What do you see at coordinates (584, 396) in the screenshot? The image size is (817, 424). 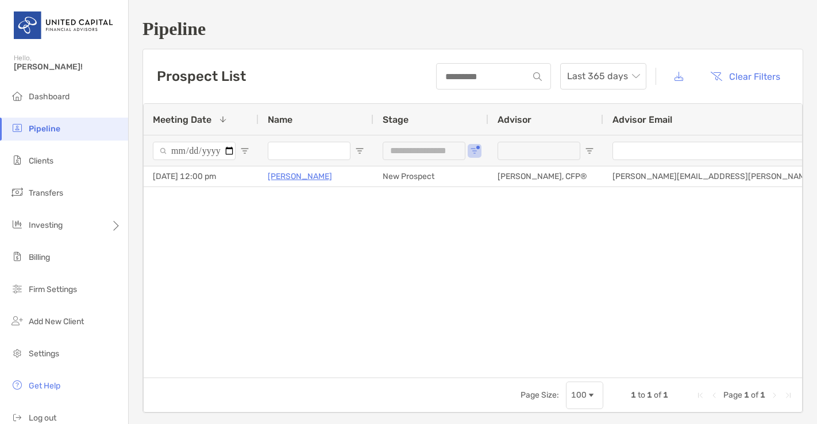 I see `div: Page Size` at bounding box center [584, 396].